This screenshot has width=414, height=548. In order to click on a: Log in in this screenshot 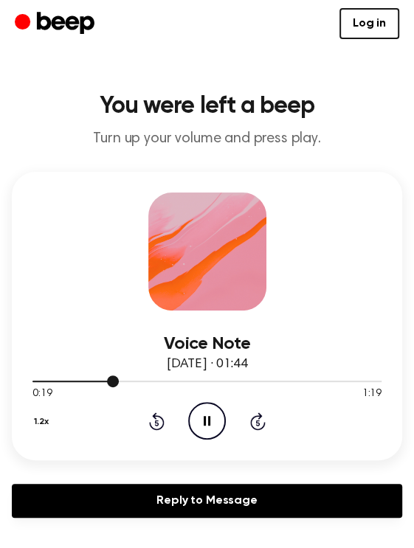, I will do `click(369, 24)`.